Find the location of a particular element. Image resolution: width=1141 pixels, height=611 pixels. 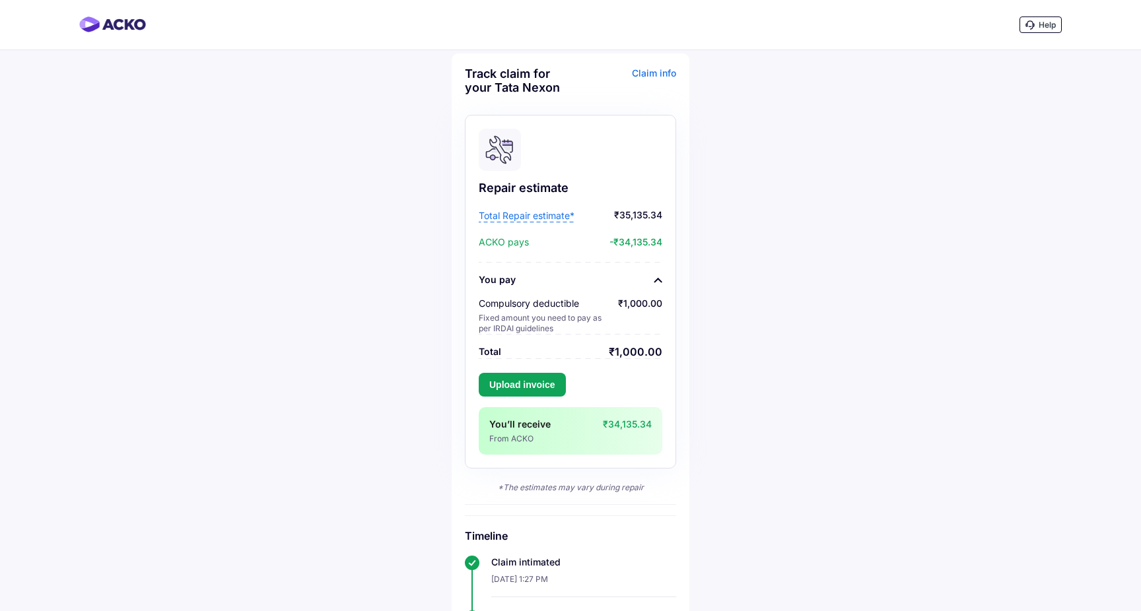

div: Track claim for your Tata Nexon is located at coordinates (515, 81).